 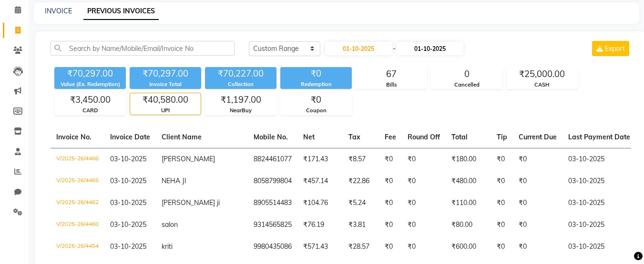 What do you see at coordinates (614, 49) in the screenshot?
I see `span: Export` at bounding box center [614, 49].